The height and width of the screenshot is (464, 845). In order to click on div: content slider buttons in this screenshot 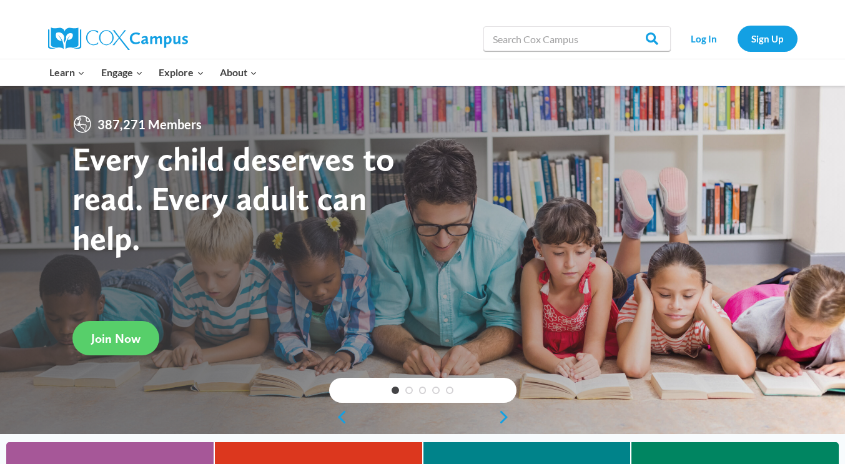, I will do `click(423, 417)`.